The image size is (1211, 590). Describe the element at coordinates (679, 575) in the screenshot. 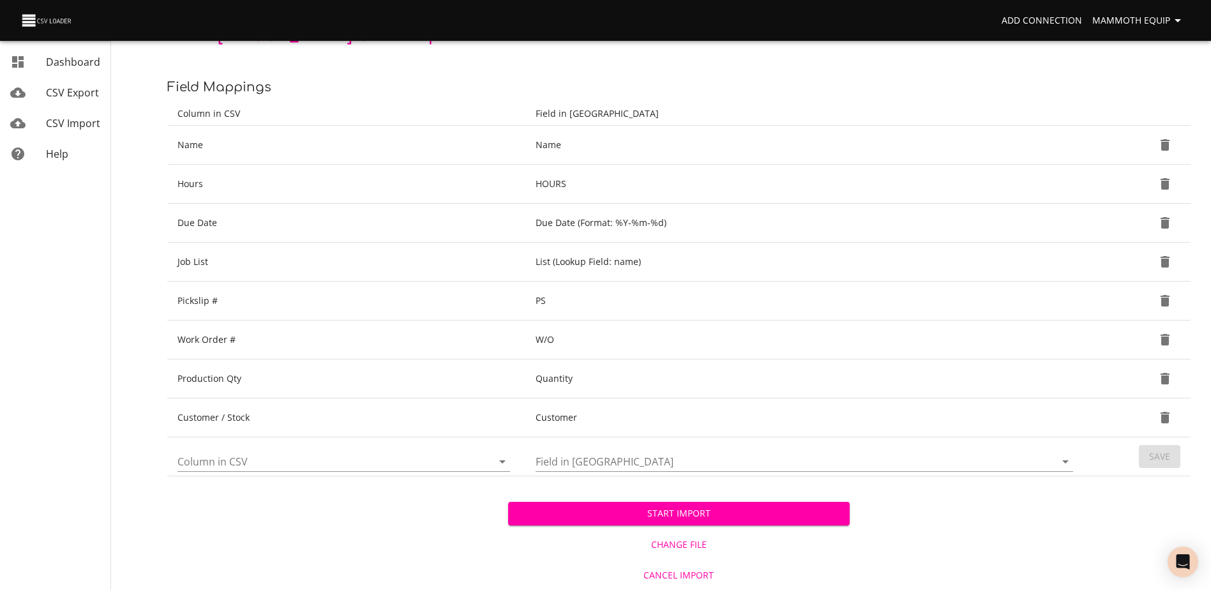

I see `span: Cancel Import` at that location.